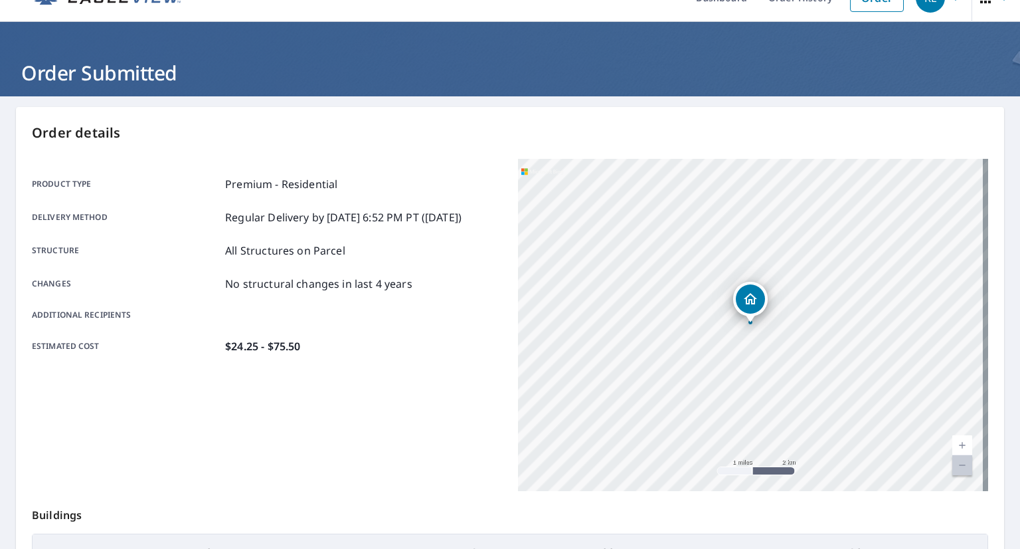 The width and height of the screenshot is (1020, 549). Describe the element at coordinates (126, 346) in the screenshot. I see `p: Estimated cost` at that location.